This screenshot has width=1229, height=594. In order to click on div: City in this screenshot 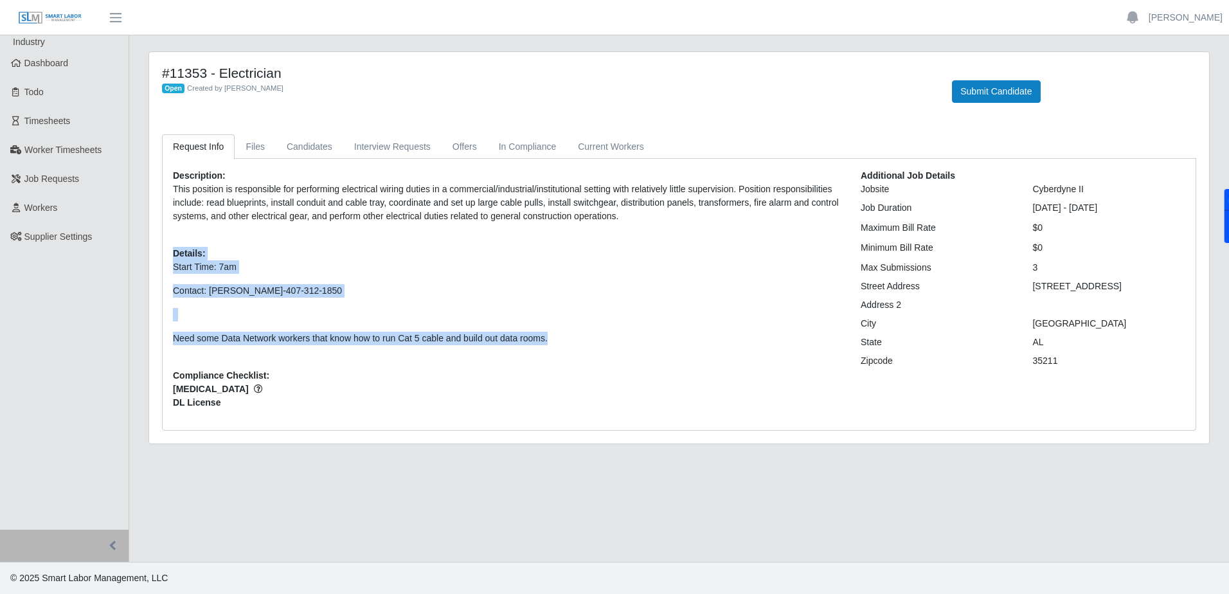, I will do `click(937, 323)`.